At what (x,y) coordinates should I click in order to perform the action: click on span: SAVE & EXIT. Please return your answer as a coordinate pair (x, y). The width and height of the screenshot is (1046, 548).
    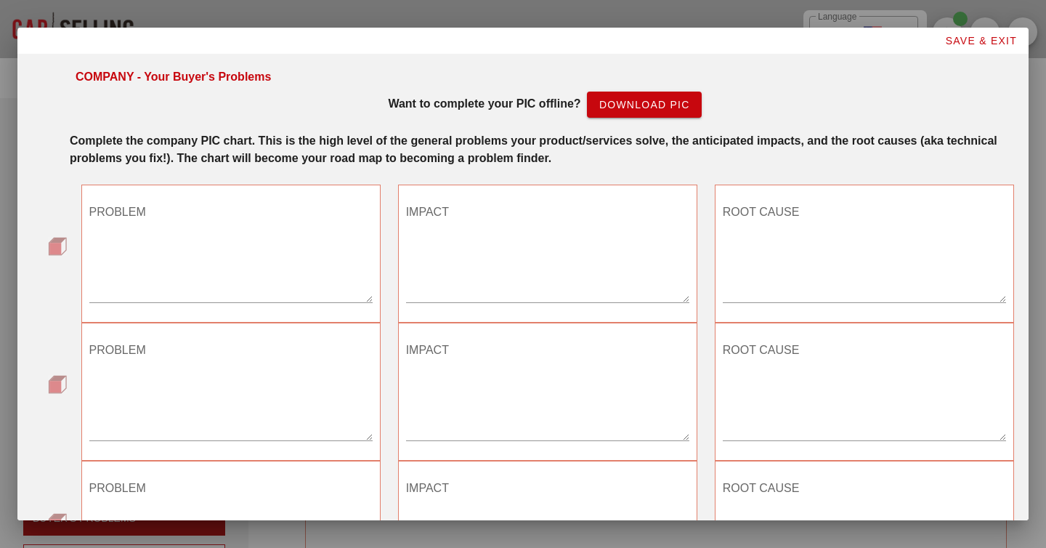
    Looking at the image, I should click on (981, 41).